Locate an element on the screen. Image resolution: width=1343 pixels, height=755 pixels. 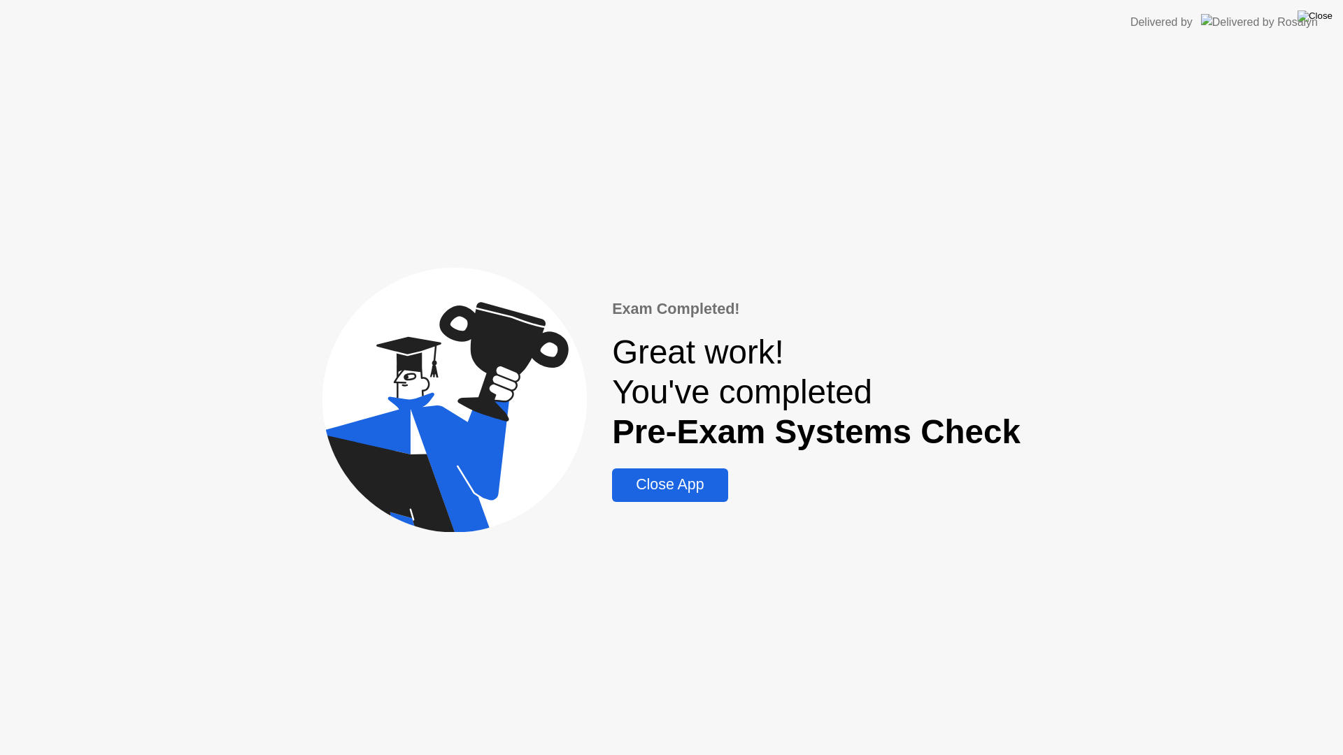
div: Great work! You've completed is located at coordinates (816, 392).